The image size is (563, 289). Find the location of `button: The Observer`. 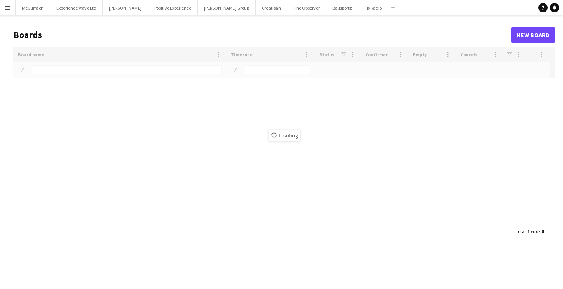

button: The Observer is located at coordinates (307, 8).